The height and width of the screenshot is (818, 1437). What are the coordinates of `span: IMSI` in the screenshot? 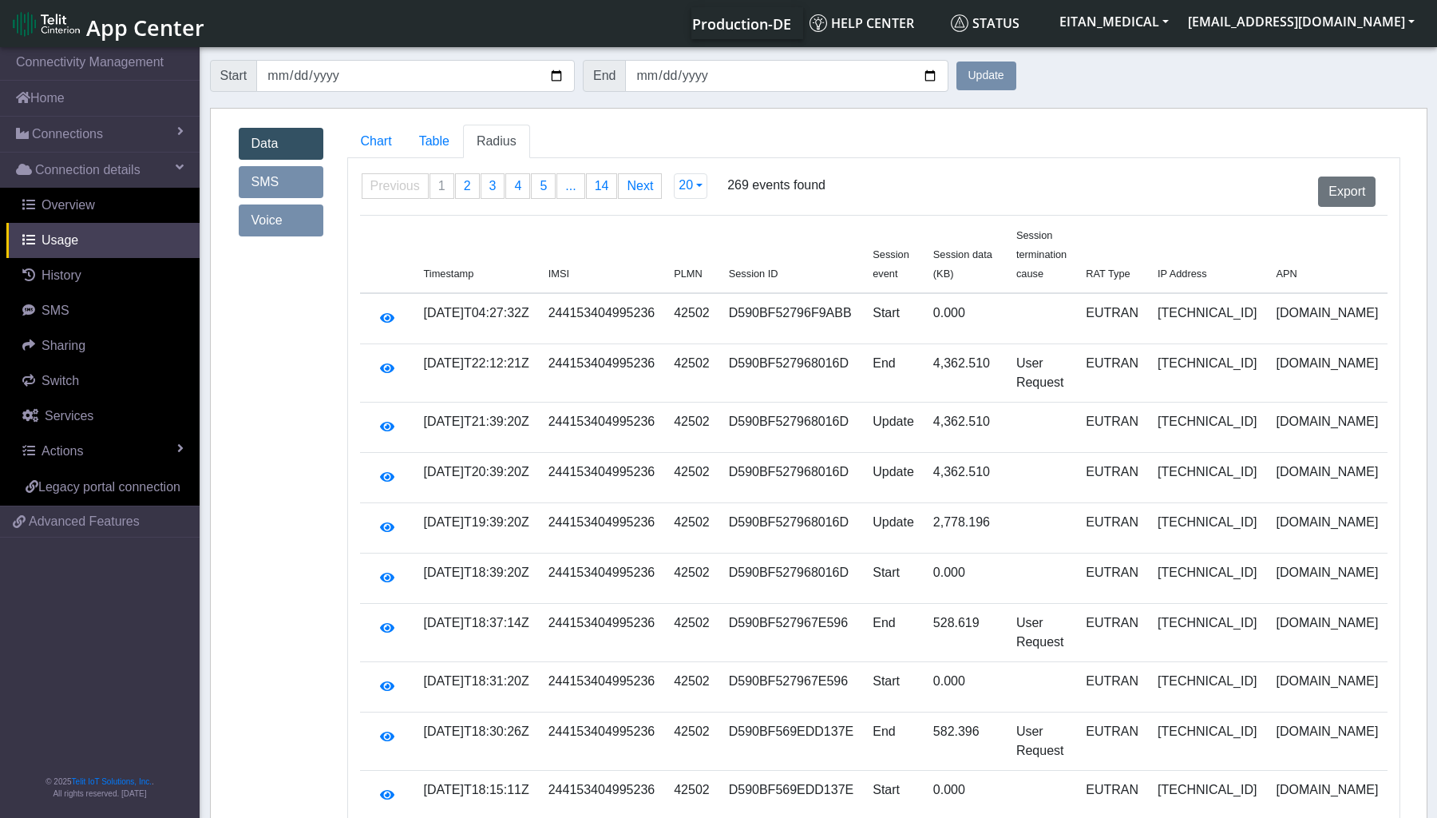 It's located at (559, 273).